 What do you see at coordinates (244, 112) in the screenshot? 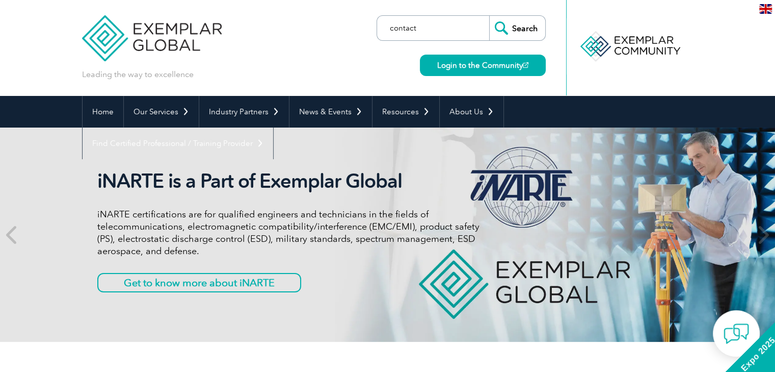
I see `a: Industry Partners` at bounding box center [244, 112].